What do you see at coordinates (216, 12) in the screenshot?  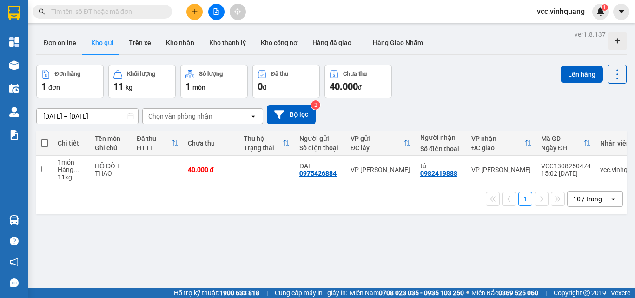 I see `span: file-add` at bounding box center [216, 12].